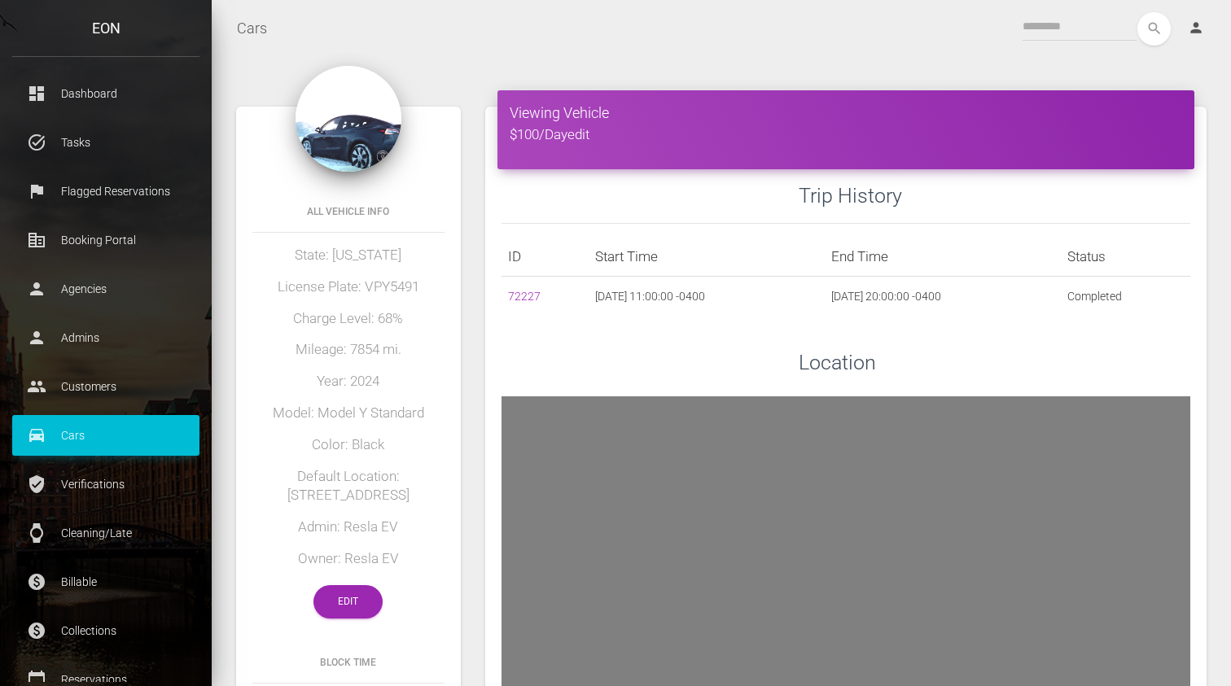  What do you see at coordinates (106, 436) in the screenshot?
I see `p: Cars` at bounding box center [106, 436].